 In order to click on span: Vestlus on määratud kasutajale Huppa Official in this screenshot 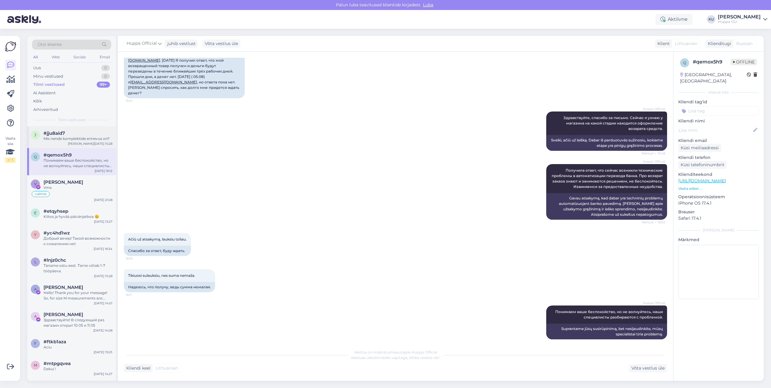, I will do `click(395, 352)`.